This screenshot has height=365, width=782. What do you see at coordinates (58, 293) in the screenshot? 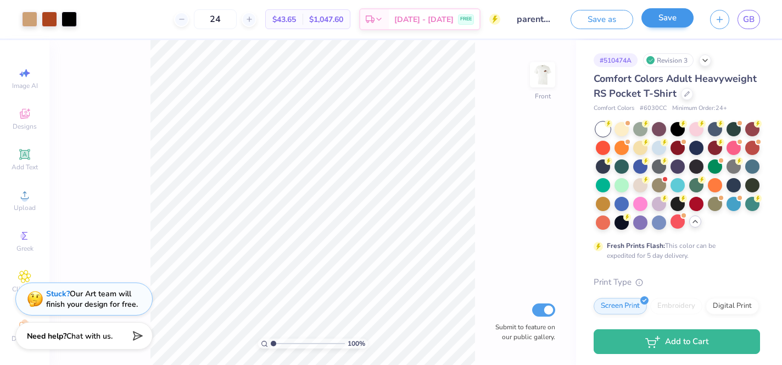
I see `strong: Stuck?` at bounding box center [58, 293].